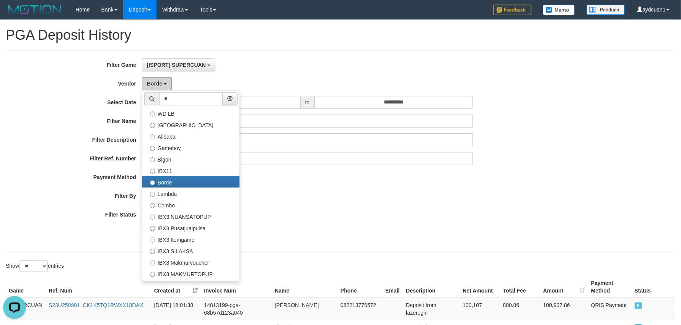 This screenshot has height=325, width=681. I want to click on label: Lambda, so click(191, 194).